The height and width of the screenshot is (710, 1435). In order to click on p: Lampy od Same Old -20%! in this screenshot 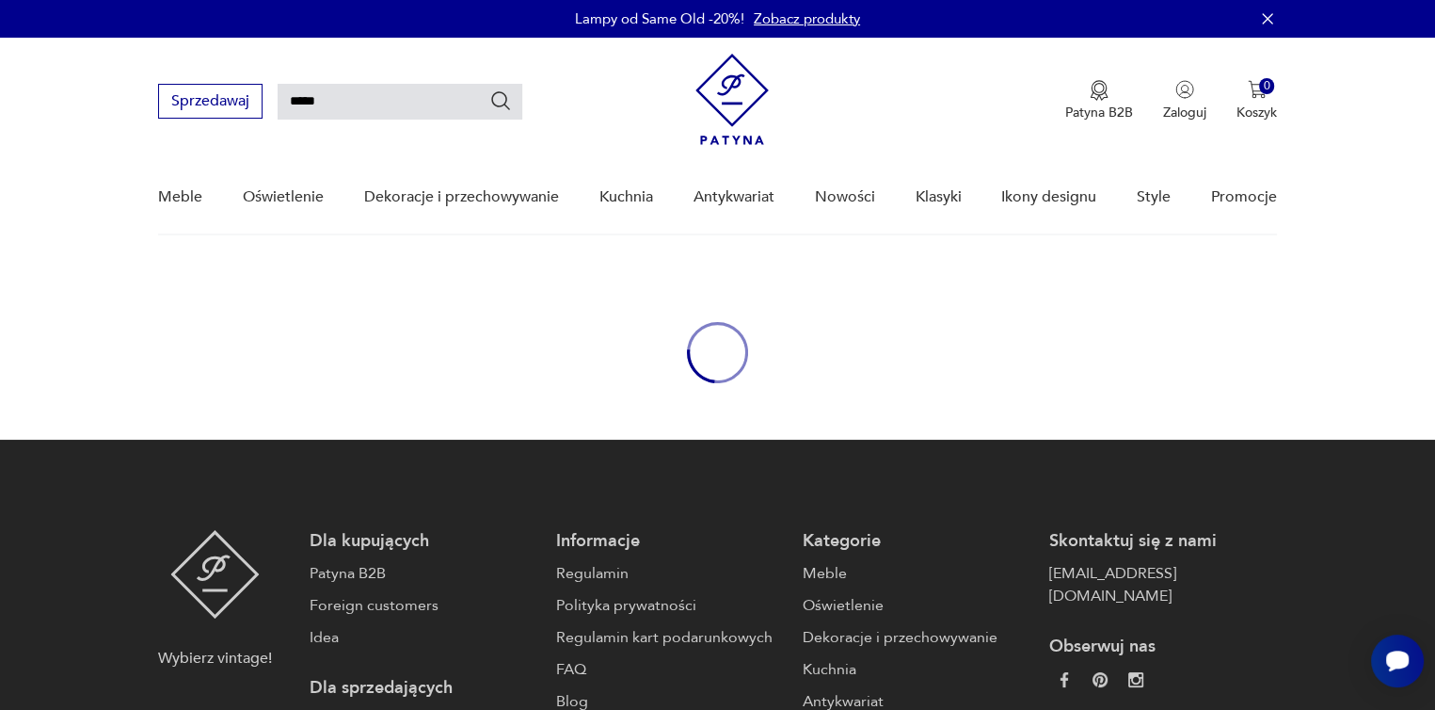, I will do `click(660, 19)`.